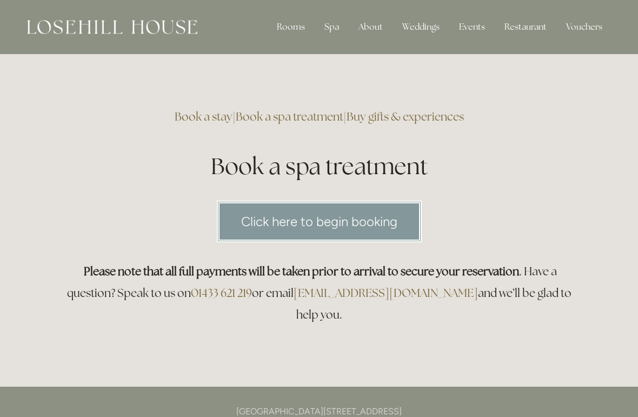  Describe the element at coordinates (526, 27) in the screenshot. I see `div: Restaurant` at that location.